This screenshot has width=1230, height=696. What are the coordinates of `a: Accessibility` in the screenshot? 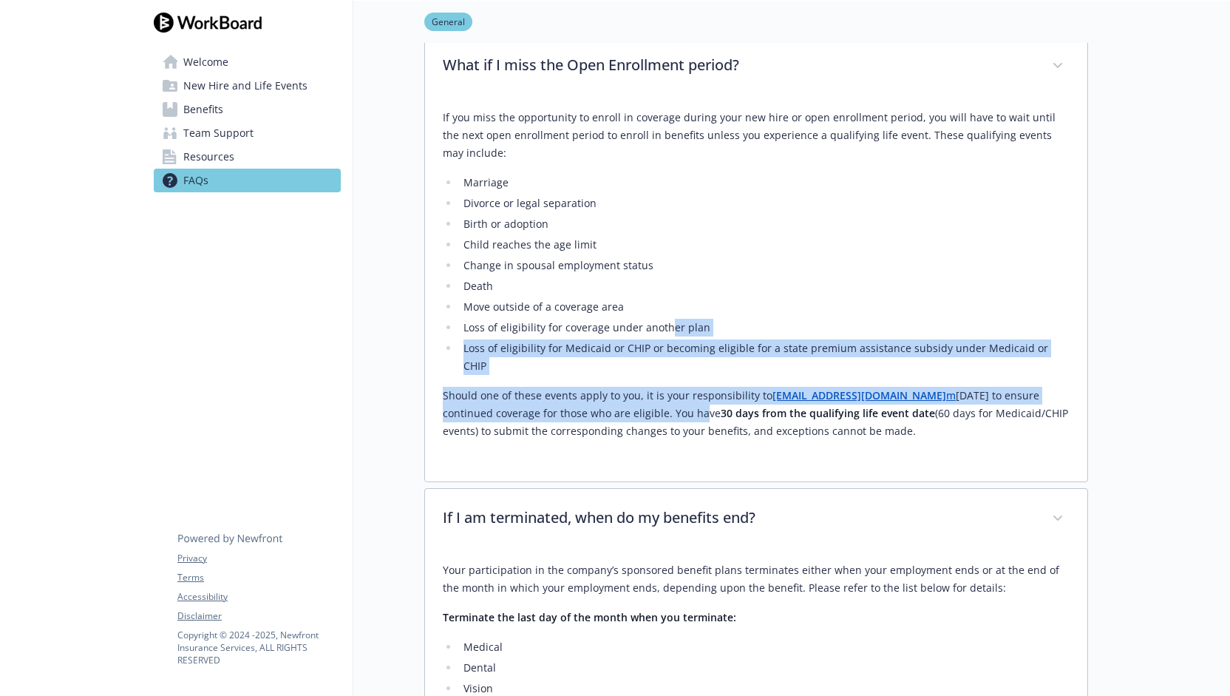 It's located at (259, 596).